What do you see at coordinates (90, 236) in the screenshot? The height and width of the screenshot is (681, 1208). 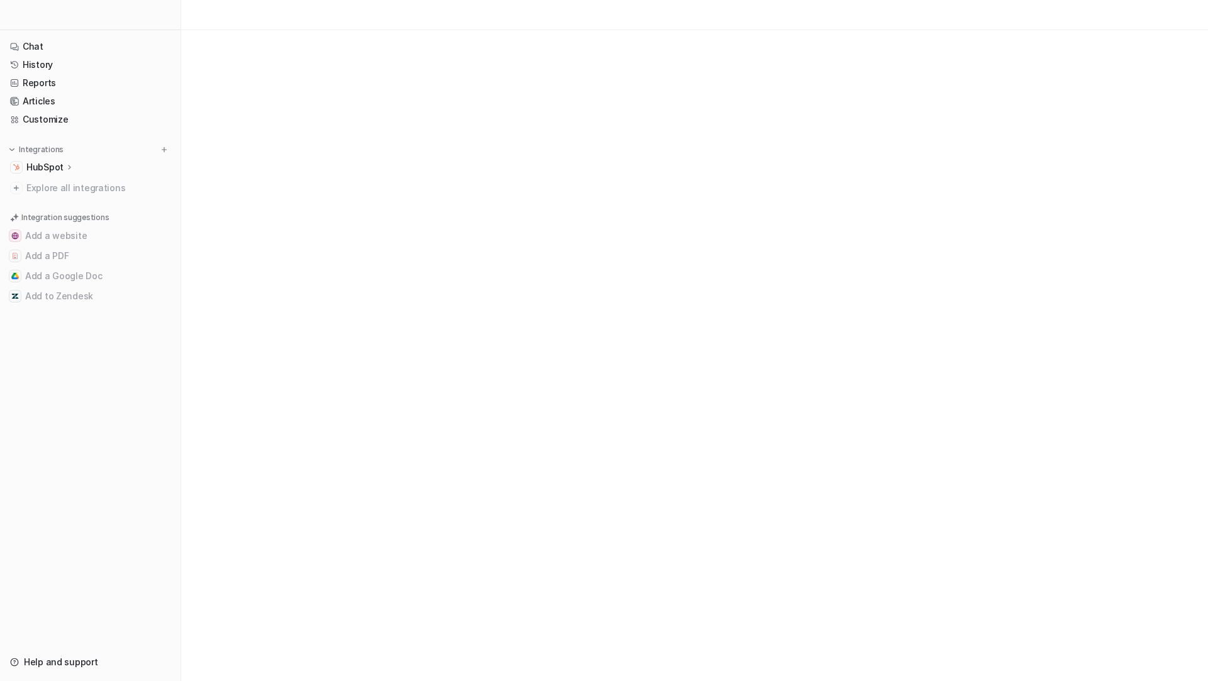 I see `button: Add a websiteAdd a website` at bounding box center [90, 236].